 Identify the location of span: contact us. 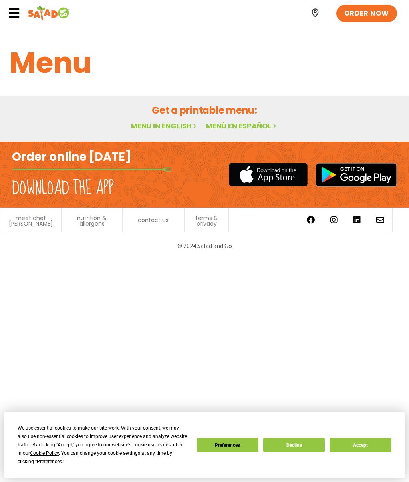
(153, 220).